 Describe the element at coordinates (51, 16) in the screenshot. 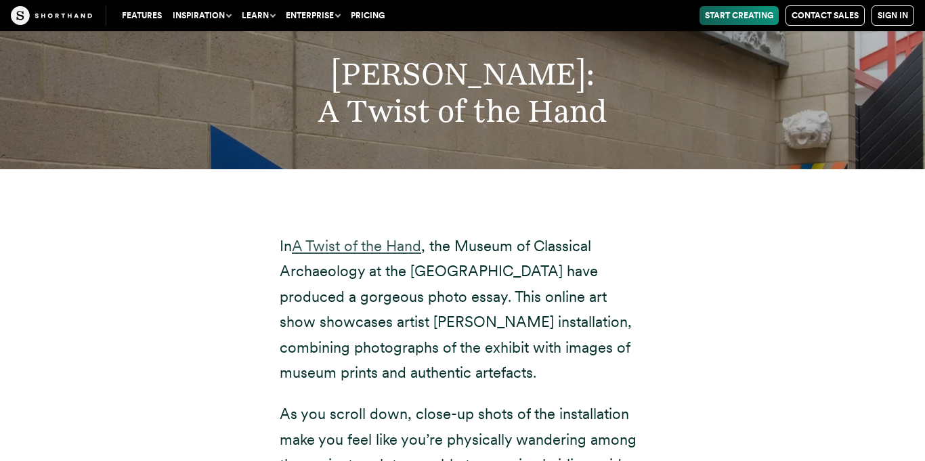

I see `img: The Craft` at that location.